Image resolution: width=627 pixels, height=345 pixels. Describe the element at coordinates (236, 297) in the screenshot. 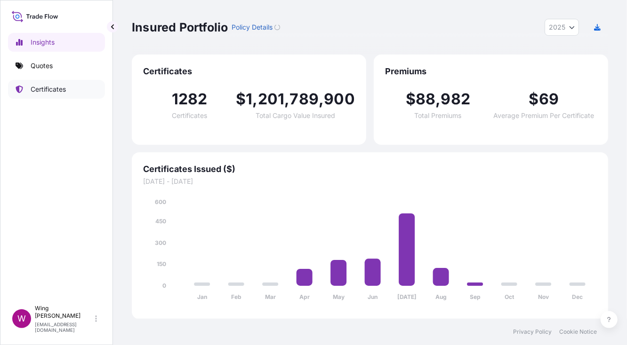

I see `tspan: Feb` at that location.